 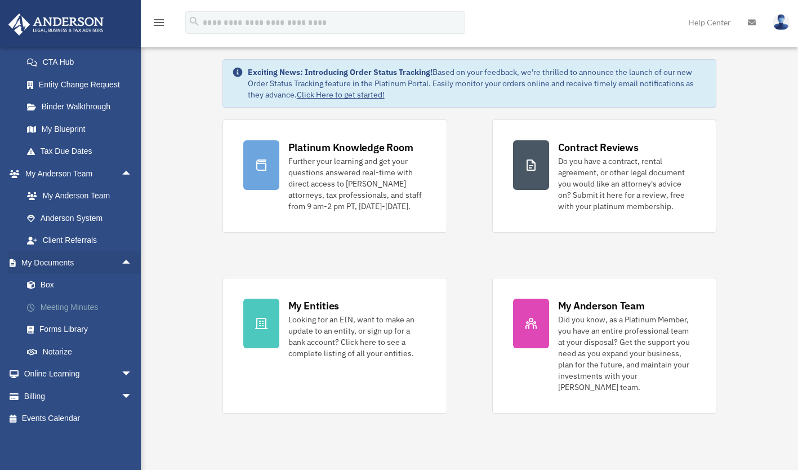 What do you see at coordinates (627, 353) in the screenshot?
I see `div: Did you know, as a Platinum Member, you have an entire professional team at your disposal? Get th...` at bounding box center [627, 353].